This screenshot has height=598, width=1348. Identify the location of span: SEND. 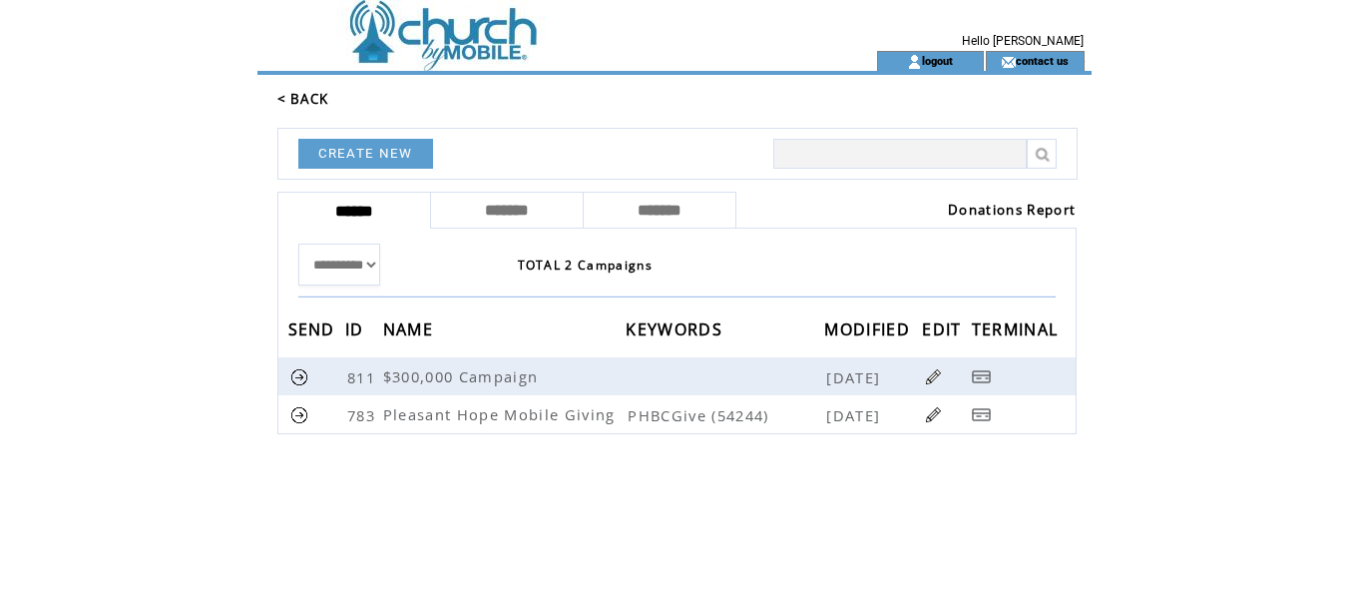
(314, 331).